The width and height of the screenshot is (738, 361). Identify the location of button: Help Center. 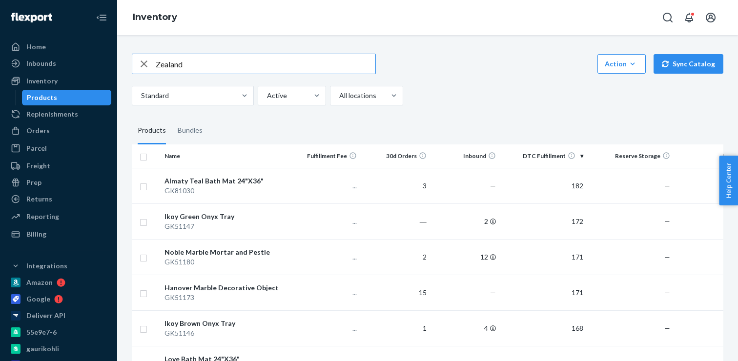
(728, 181).